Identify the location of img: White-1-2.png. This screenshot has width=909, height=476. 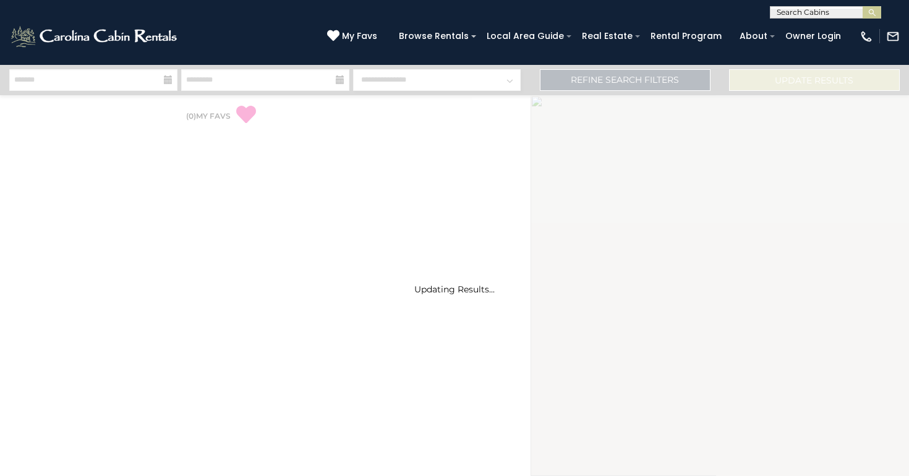
(95, 36).